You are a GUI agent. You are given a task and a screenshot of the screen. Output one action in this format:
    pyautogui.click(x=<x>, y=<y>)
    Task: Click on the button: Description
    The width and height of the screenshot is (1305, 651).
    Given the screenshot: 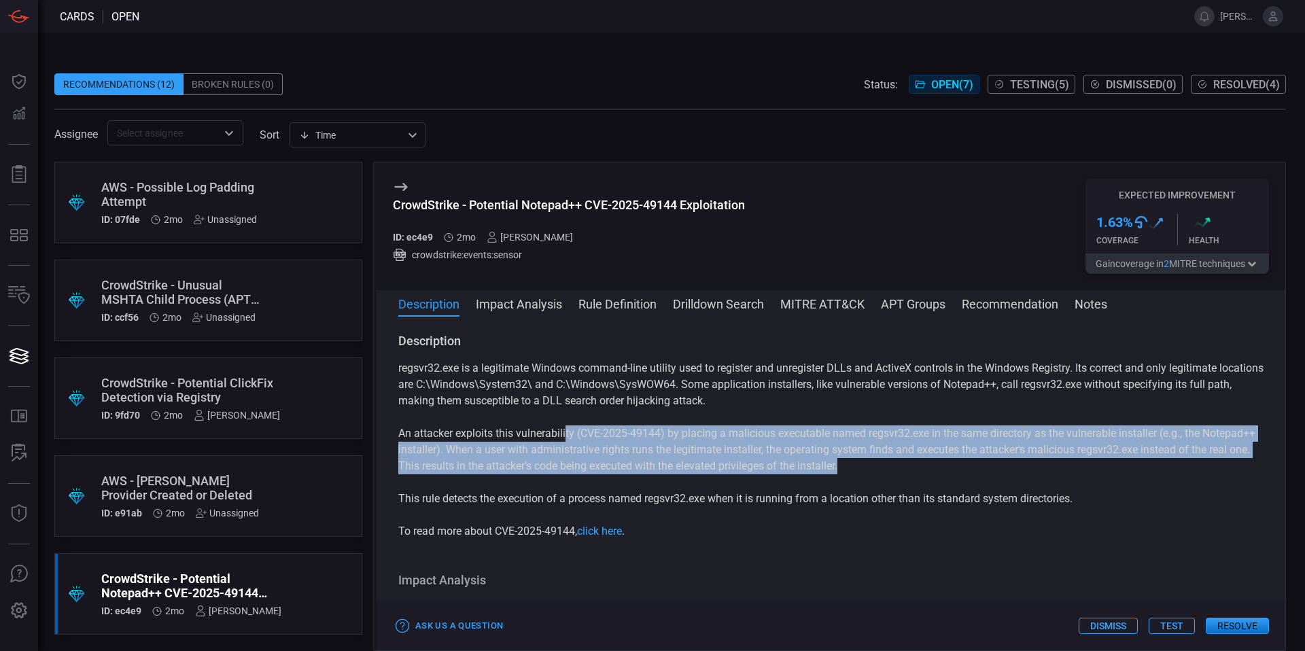 What is the action you would take?
    pyautogui.click(x=429, y=303)
    